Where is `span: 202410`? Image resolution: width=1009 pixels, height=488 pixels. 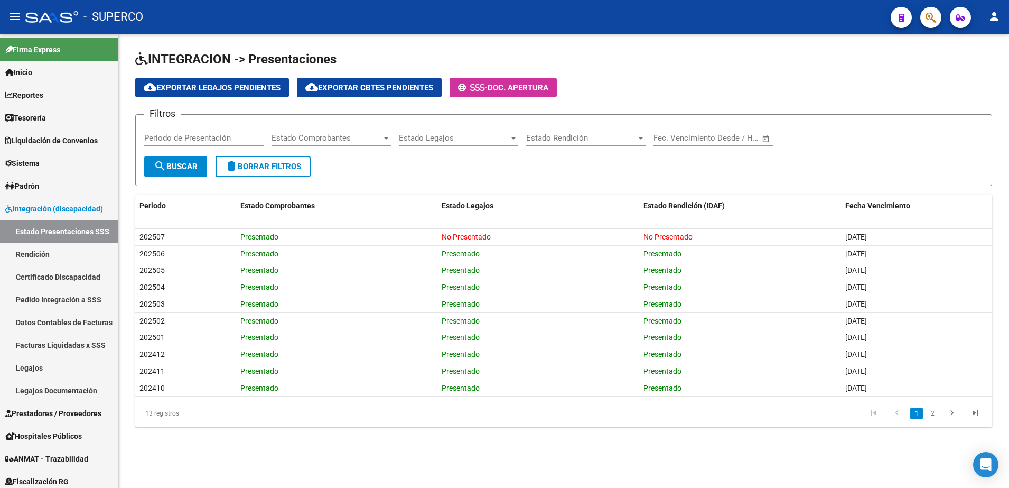 span: 202410 is located at coordinates (152, 388).